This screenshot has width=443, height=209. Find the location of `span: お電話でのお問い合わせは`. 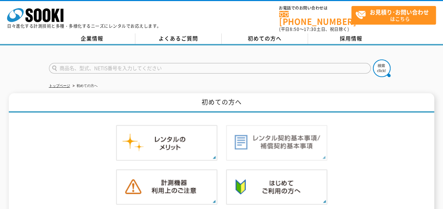

span: お電話でのお問い合わせは is located at coordinates (315, 8).